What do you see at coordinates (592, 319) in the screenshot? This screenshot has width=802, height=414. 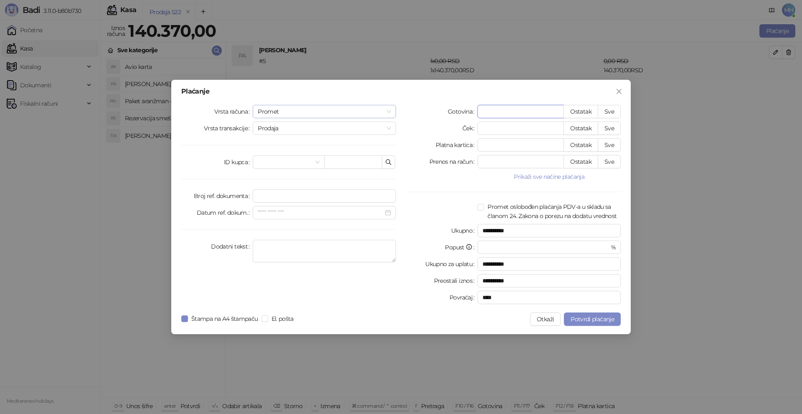 I see `button: Potvrdi plaćanje` at bounding box center [592, 319].